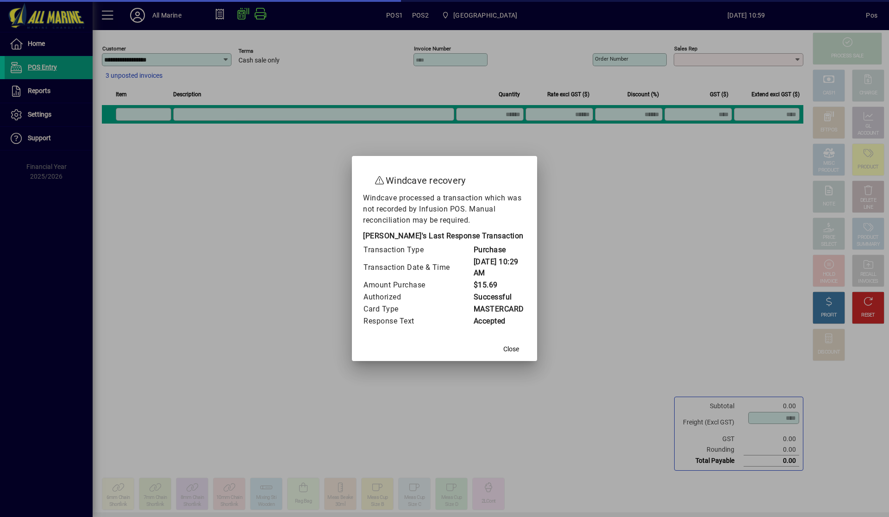 The image size is (889, 517). I want to click on td: Transaction Date & Time, so click(418, 268).